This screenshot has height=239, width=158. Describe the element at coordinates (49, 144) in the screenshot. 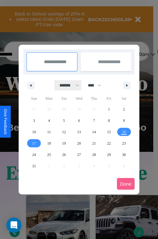

I see `span: 18` at that location.